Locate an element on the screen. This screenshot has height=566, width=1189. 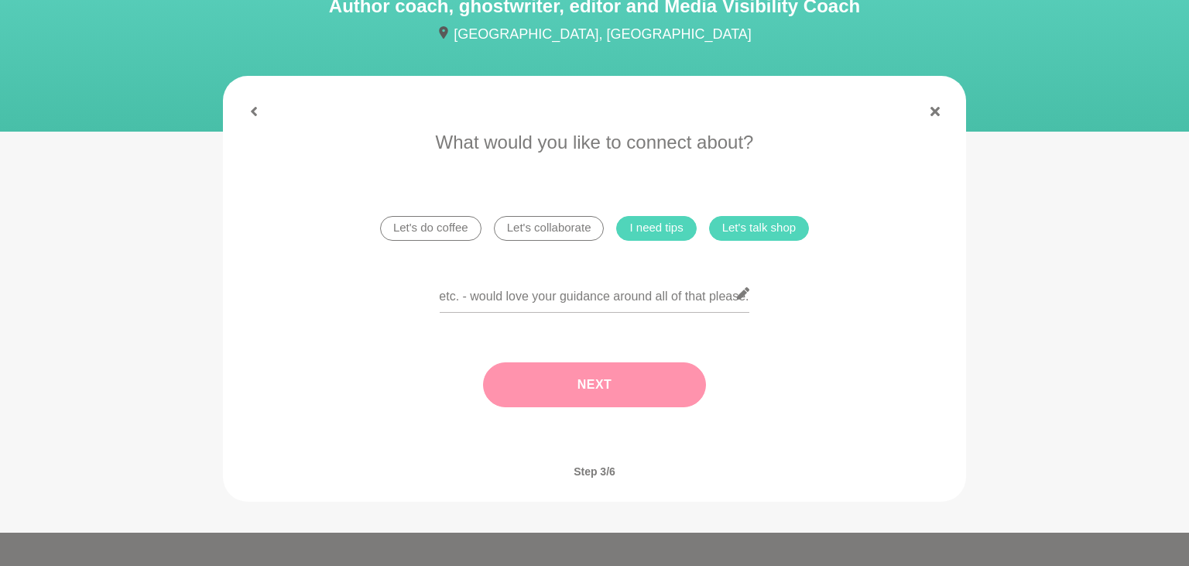
button: Next is located at coordinates (595, 385).